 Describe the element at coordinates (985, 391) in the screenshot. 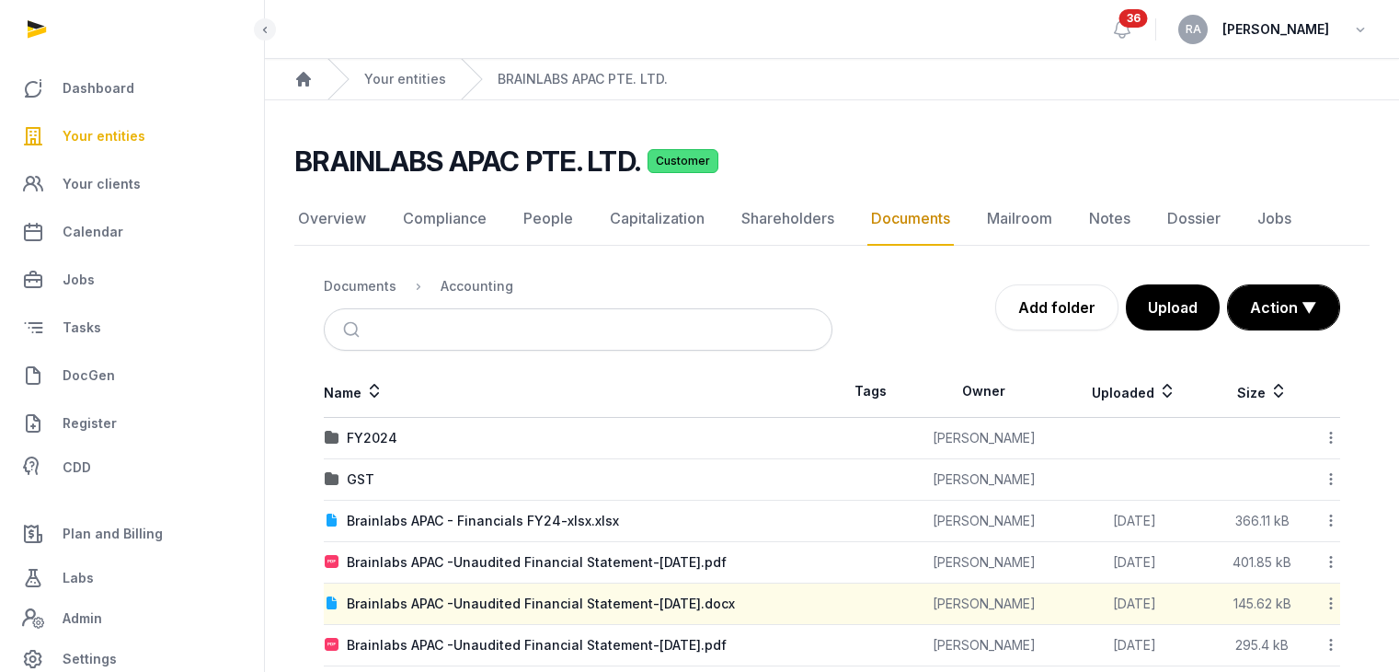

I see `th: Owner` at that location.